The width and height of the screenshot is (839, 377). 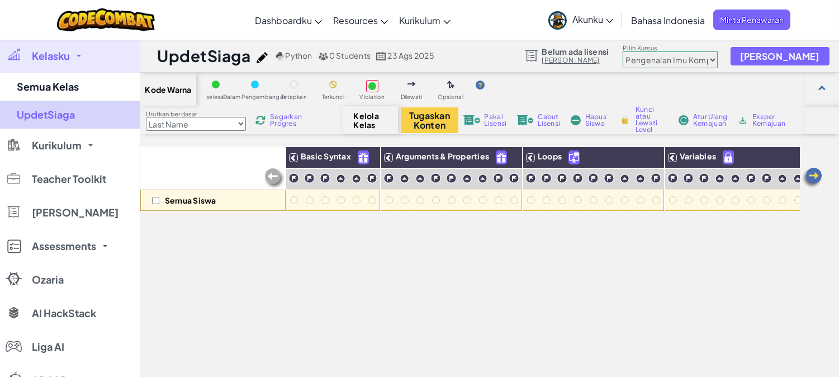 What do you see at coordinates (69, 179) in the screenshot?
I see `span: Teacher Toolkit` at bounding box center [69, 179].